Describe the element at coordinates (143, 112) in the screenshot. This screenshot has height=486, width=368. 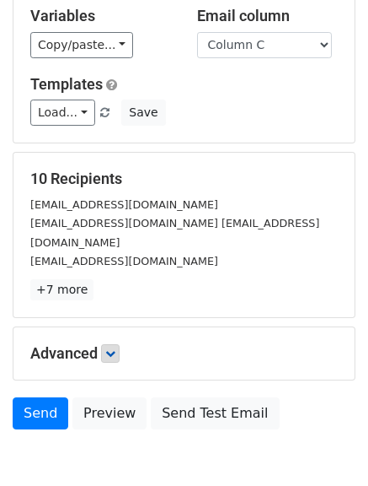
I see `button: Save` at that location.